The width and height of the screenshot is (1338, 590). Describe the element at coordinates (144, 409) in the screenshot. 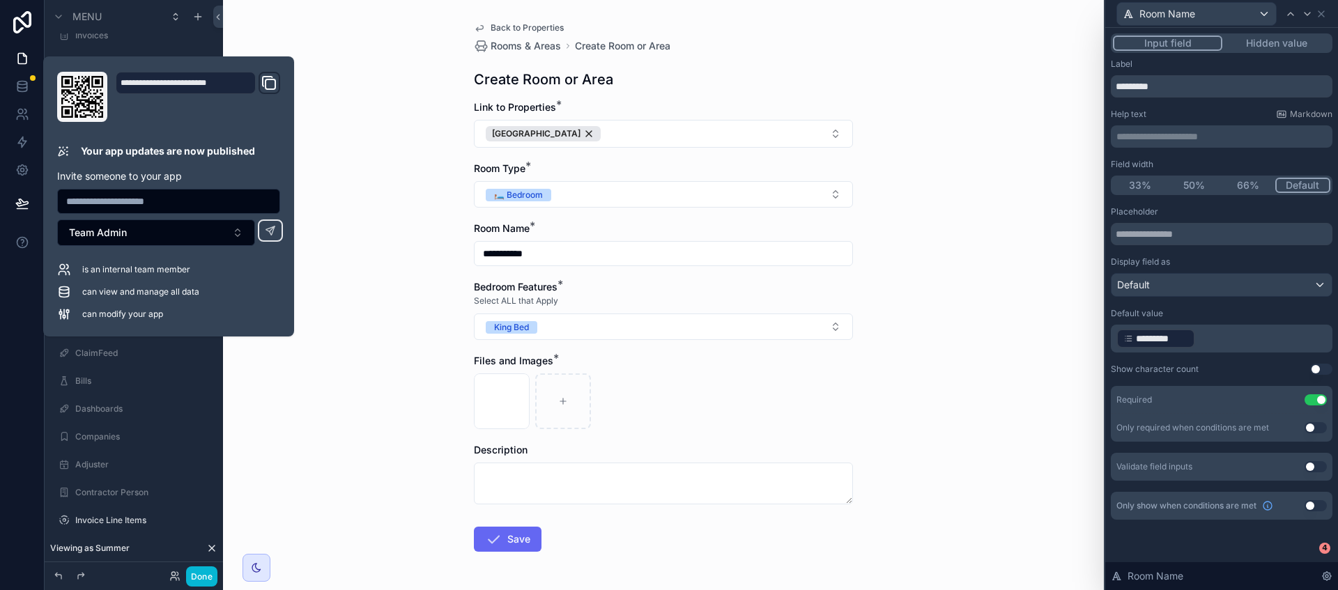

I see `label: Dashboards` at that location.